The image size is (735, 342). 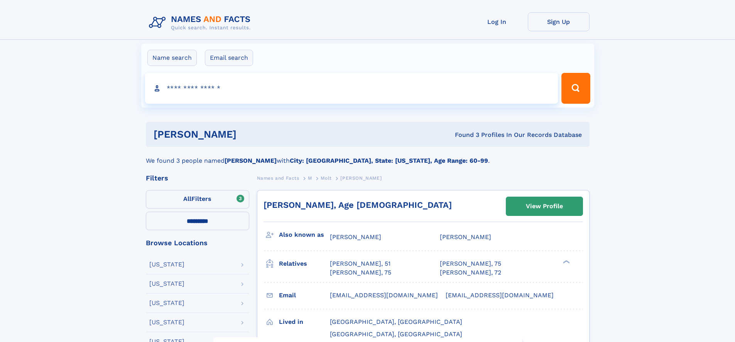 I want to click on span: M, so click(x=310, y=178).